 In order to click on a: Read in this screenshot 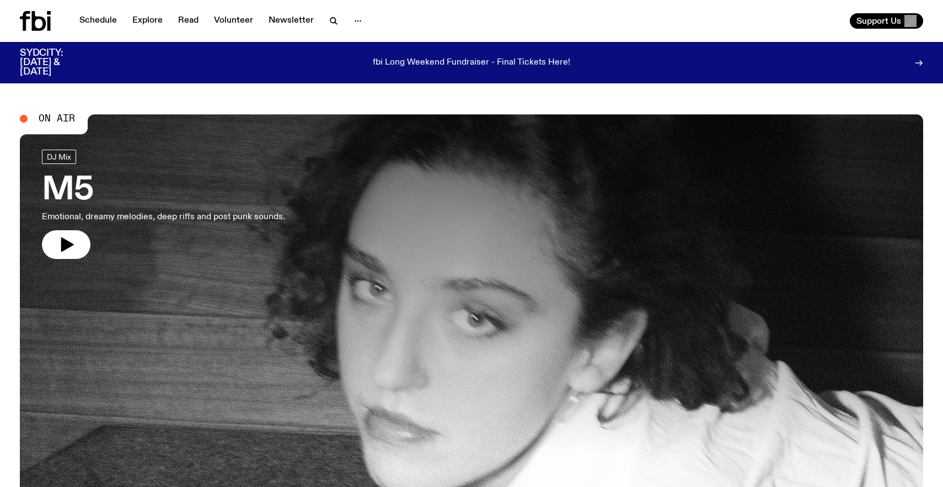, I will do `click(188, 21)`.